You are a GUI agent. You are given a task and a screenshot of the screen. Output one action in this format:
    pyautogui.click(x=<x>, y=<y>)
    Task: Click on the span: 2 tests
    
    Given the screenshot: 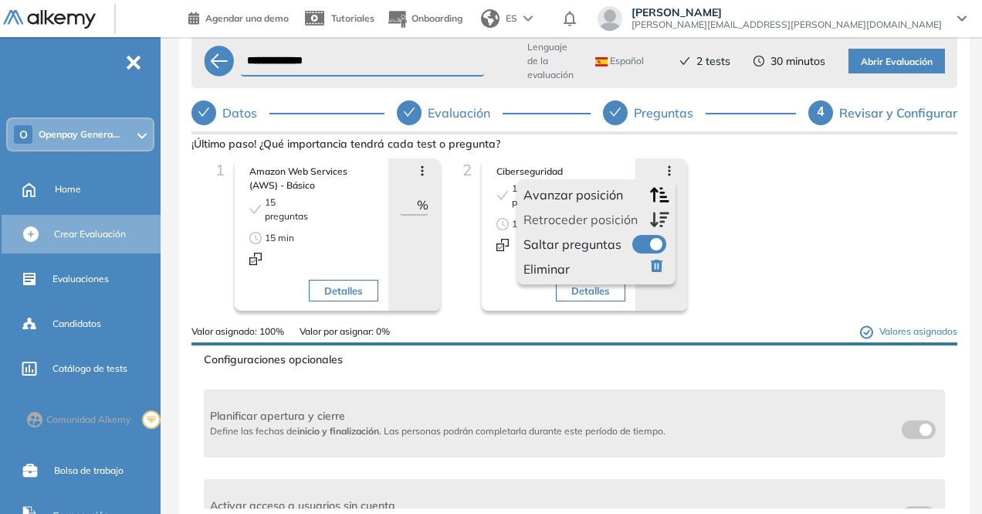 What is the action you would take?
    pyautogui.click(x=714, y=61)
    